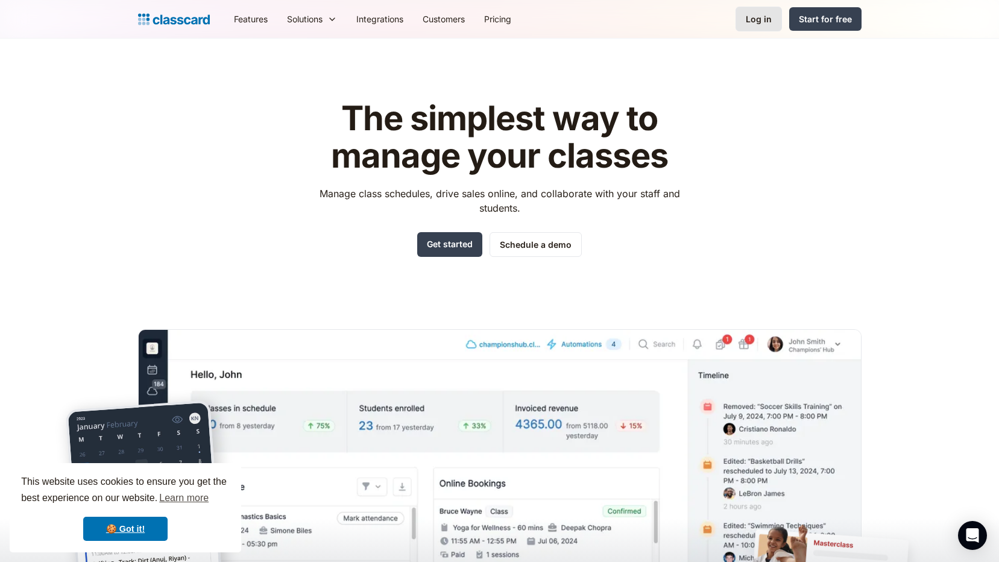  I want to click on a: Schedule a demo, so click(535, 244).